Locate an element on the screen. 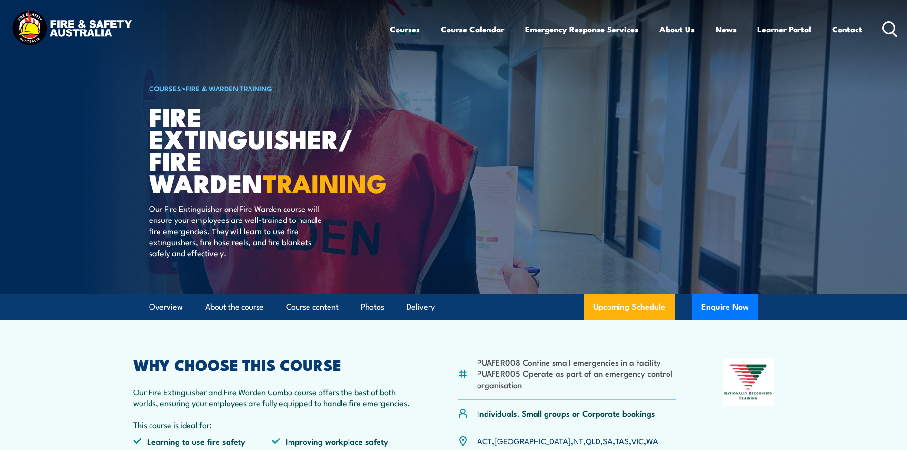 This screenshot has height=450, width=907. a: QLD is located at coordinates (593, 440).